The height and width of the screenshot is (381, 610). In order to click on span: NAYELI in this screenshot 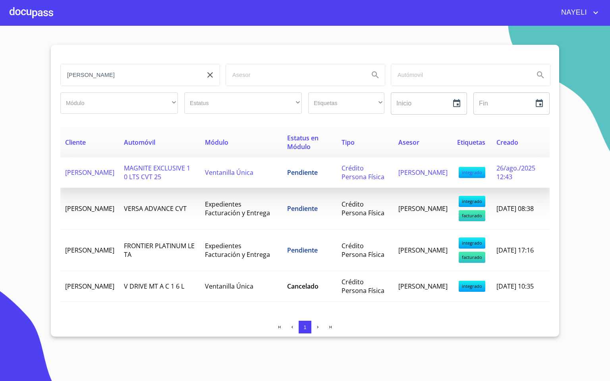, I will do `click(573, 13)`.